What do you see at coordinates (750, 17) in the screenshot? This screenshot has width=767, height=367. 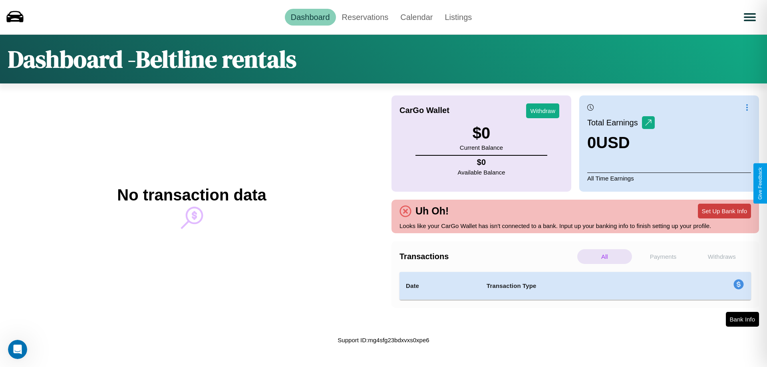 I see `button: Open menu` at bounding box center [750, 17].